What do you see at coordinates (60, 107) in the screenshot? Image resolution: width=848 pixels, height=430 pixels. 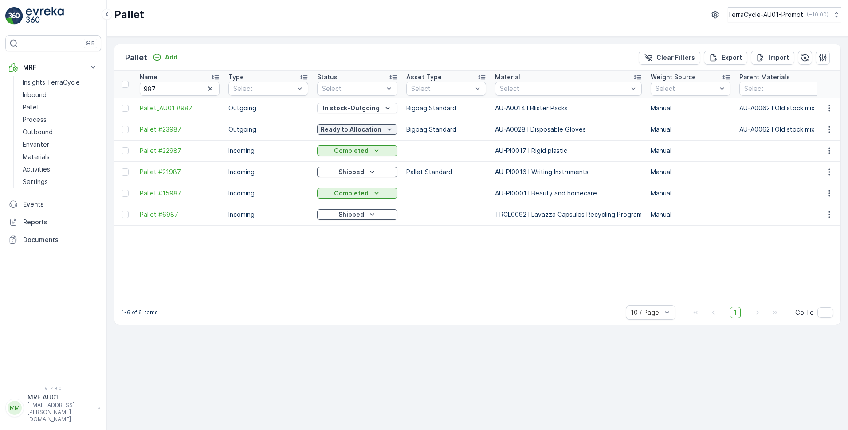 I see `a: Pallet` at bounding box center [60, 107].